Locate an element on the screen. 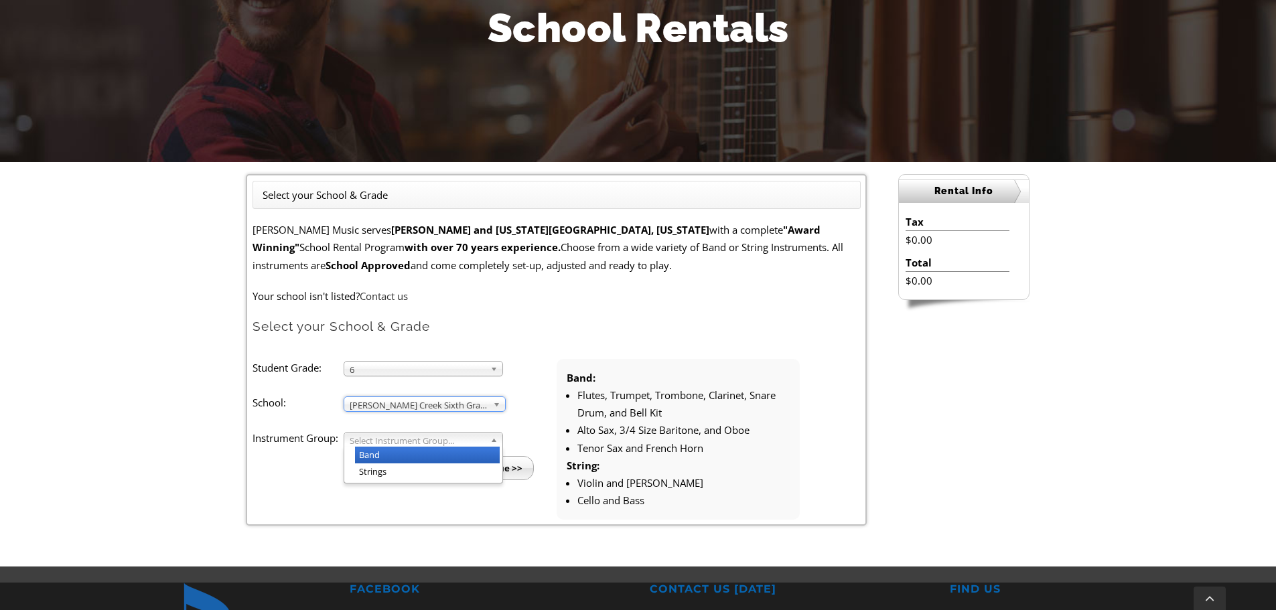 This screenshot has width=1276, height=610. span: 6 is located at coordinates (417, 370).